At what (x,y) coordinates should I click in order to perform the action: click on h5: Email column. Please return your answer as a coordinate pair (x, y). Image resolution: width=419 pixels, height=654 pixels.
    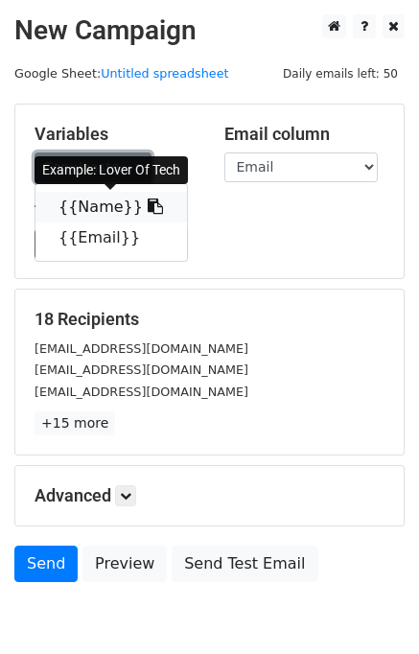
    Looking at the image, I should click on (305, 134).